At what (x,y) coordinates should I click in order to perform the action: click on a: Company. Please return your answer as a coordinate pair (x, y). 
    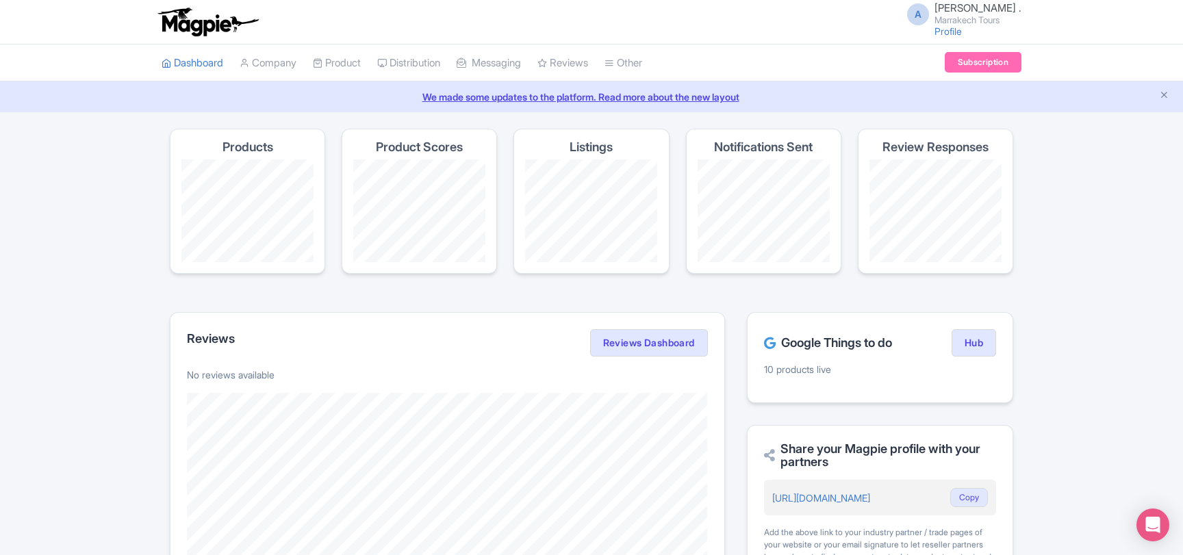
    Looking at the image, I should click on (268, 63).